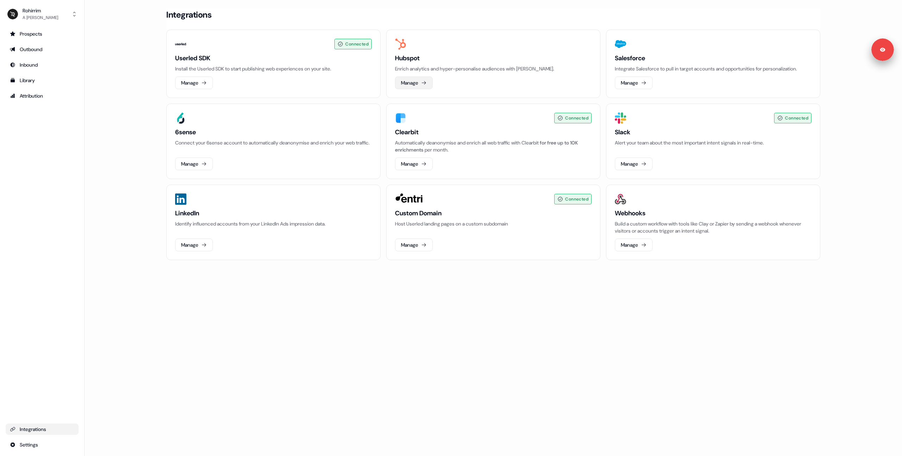 The height and width of the screenshot is (456, 902). Describe the element at coordinates (273, 143) in the screenshot. I see `p: Connect your 6sense account to automatically deanonymise and enrich your web traffic.` at that location.